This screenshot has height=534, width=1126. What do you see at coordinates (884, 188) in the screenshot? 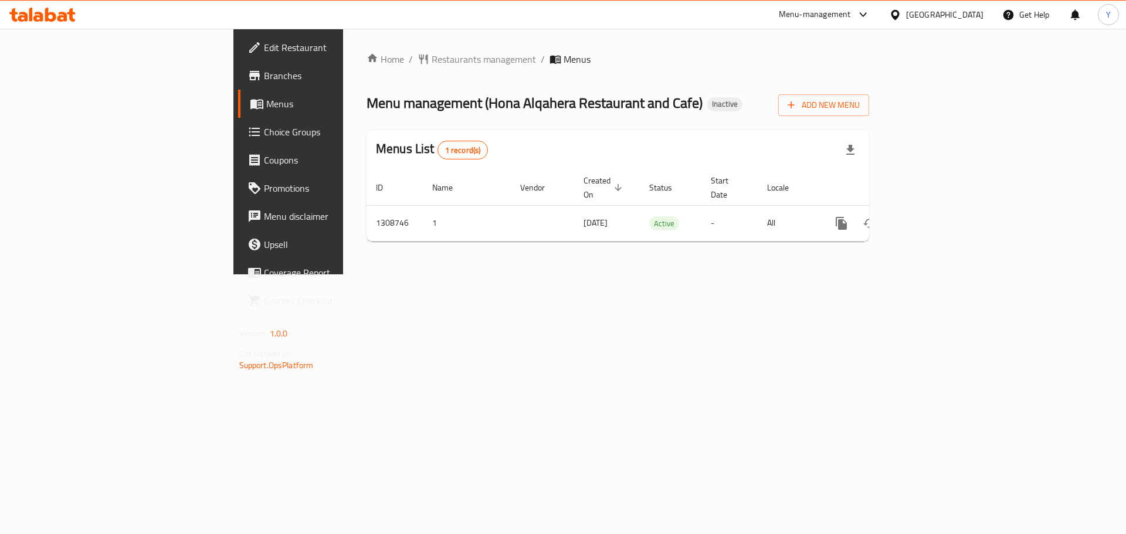
I see `th: Actions` at bounding box center [884, 188].